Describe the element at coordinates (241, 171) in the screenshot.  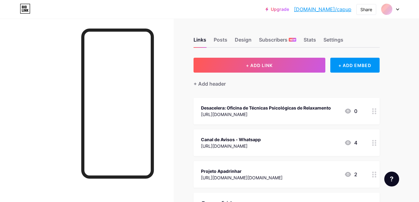
I see `div: Projeto Apadrinhar` at that location.